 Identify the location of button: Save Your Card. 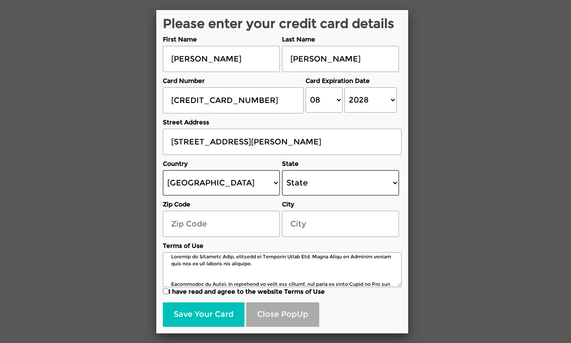
(203, 315).